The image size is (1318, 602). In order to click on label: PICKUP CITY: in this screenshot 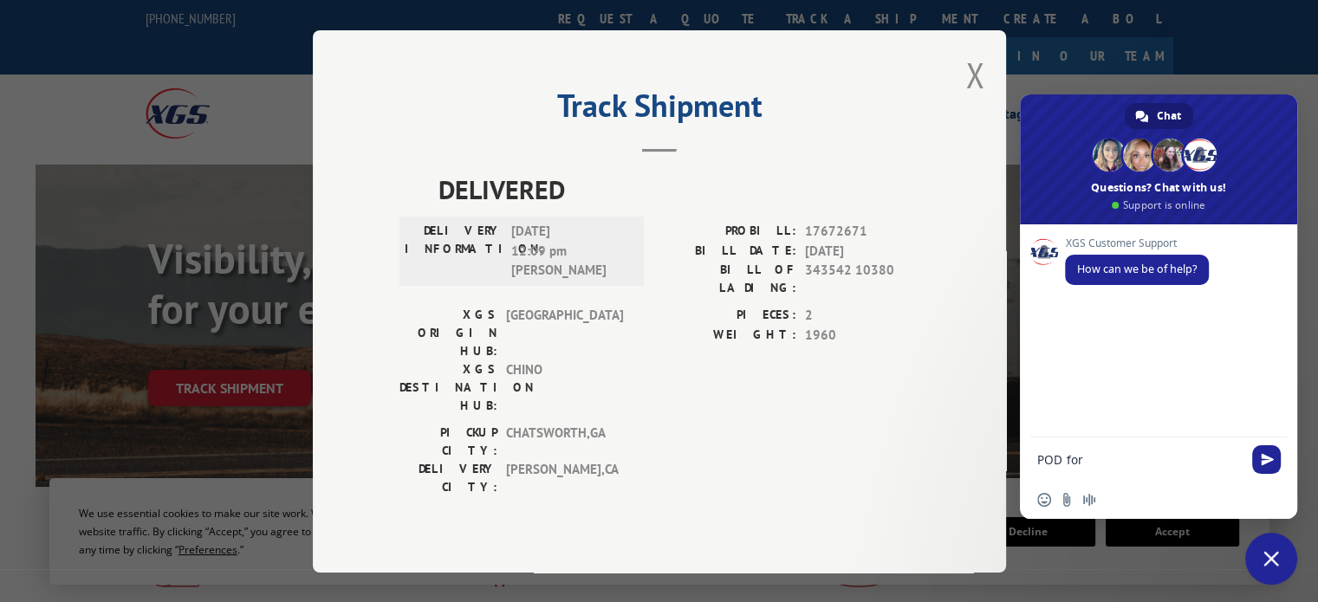, I will do `click(448, 442)`.